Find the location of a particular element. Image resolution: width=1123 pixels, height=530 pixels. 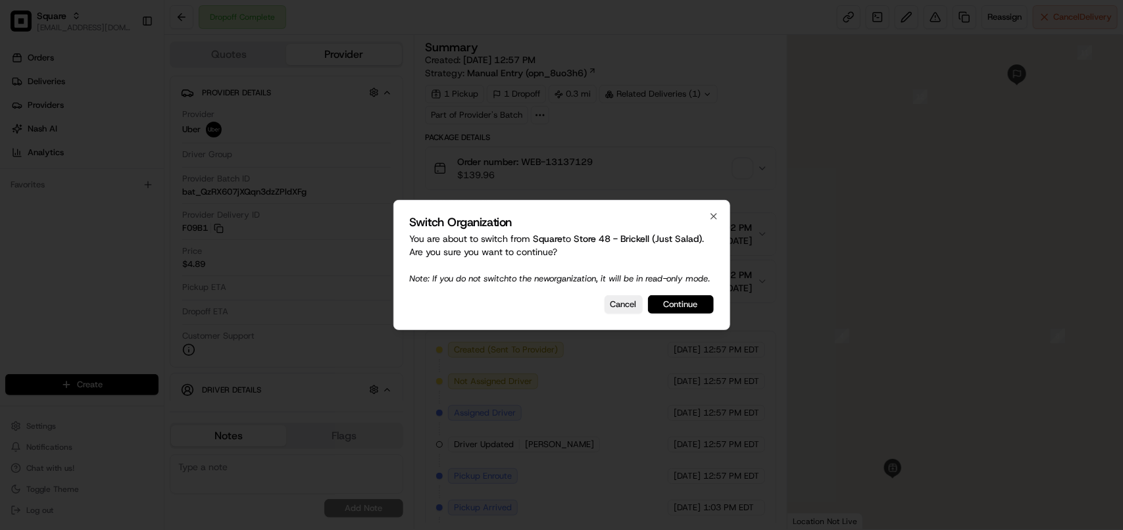

span: Note: If you do not switch to the new organization, it will be in read-only mode. is located at coordinates (560, 278).